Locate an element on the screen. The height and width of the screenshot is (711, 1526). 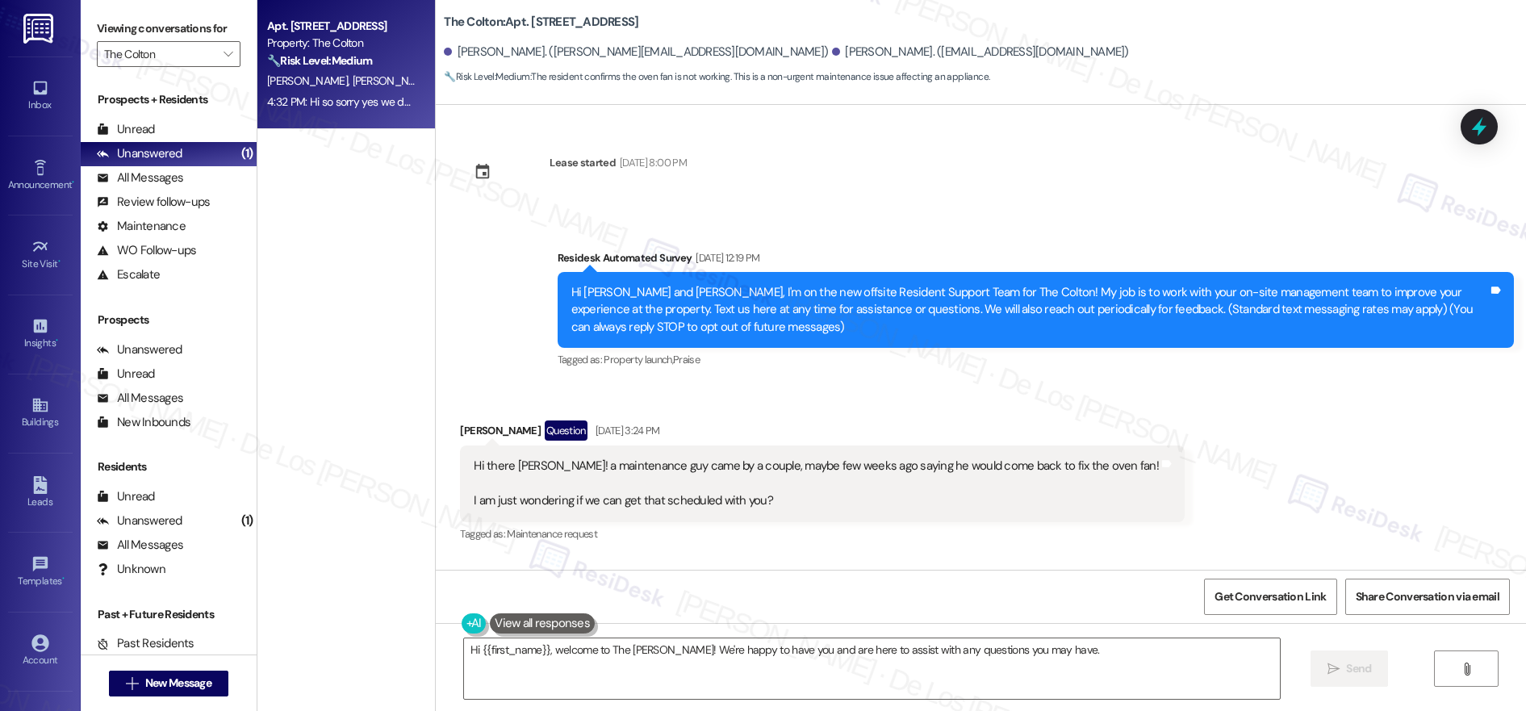
div: Prospects + Residents is located at coordinates (169, 99).